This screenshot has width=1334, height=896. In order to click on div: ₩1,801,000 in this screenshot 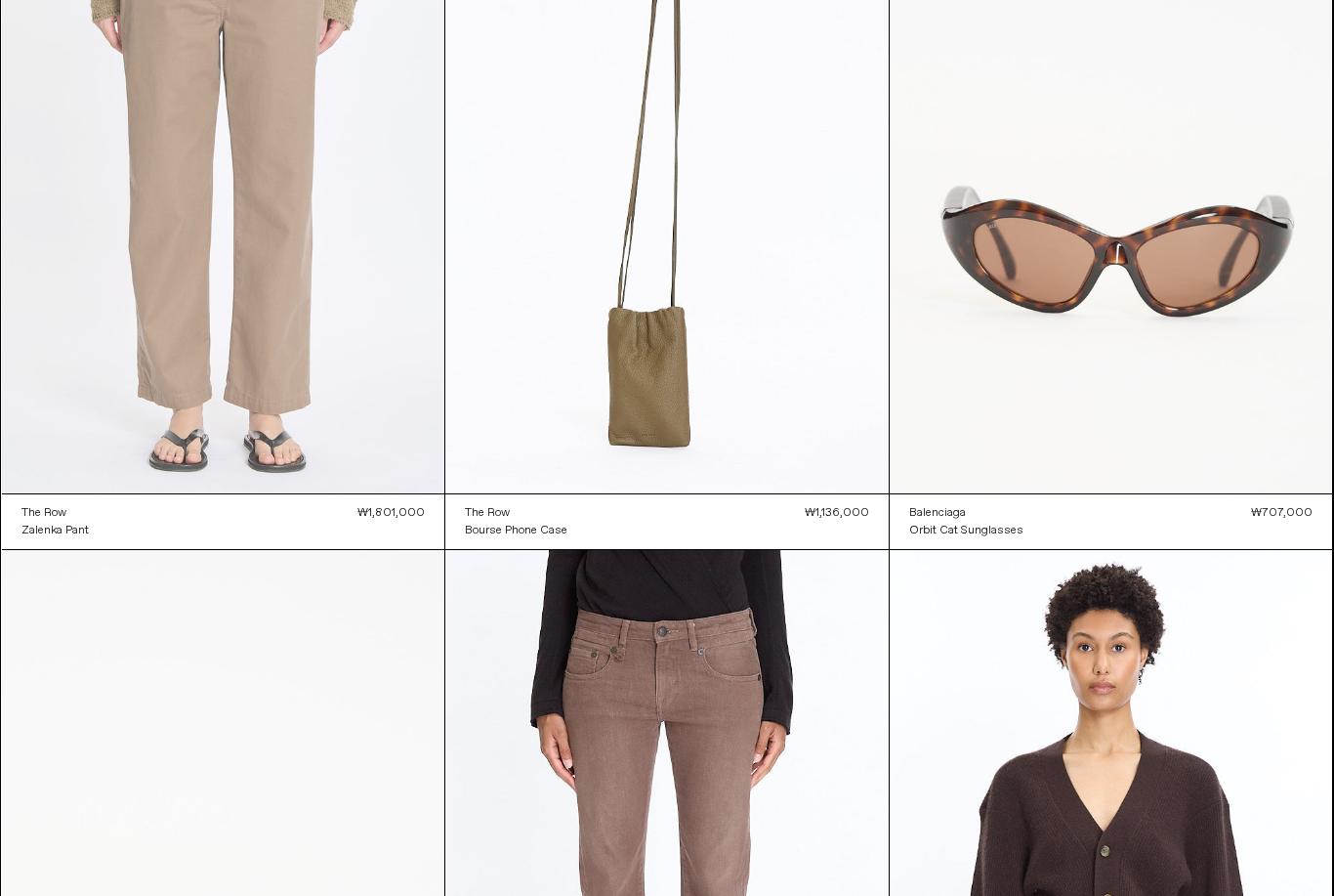, I will do `click(391, 513)`.